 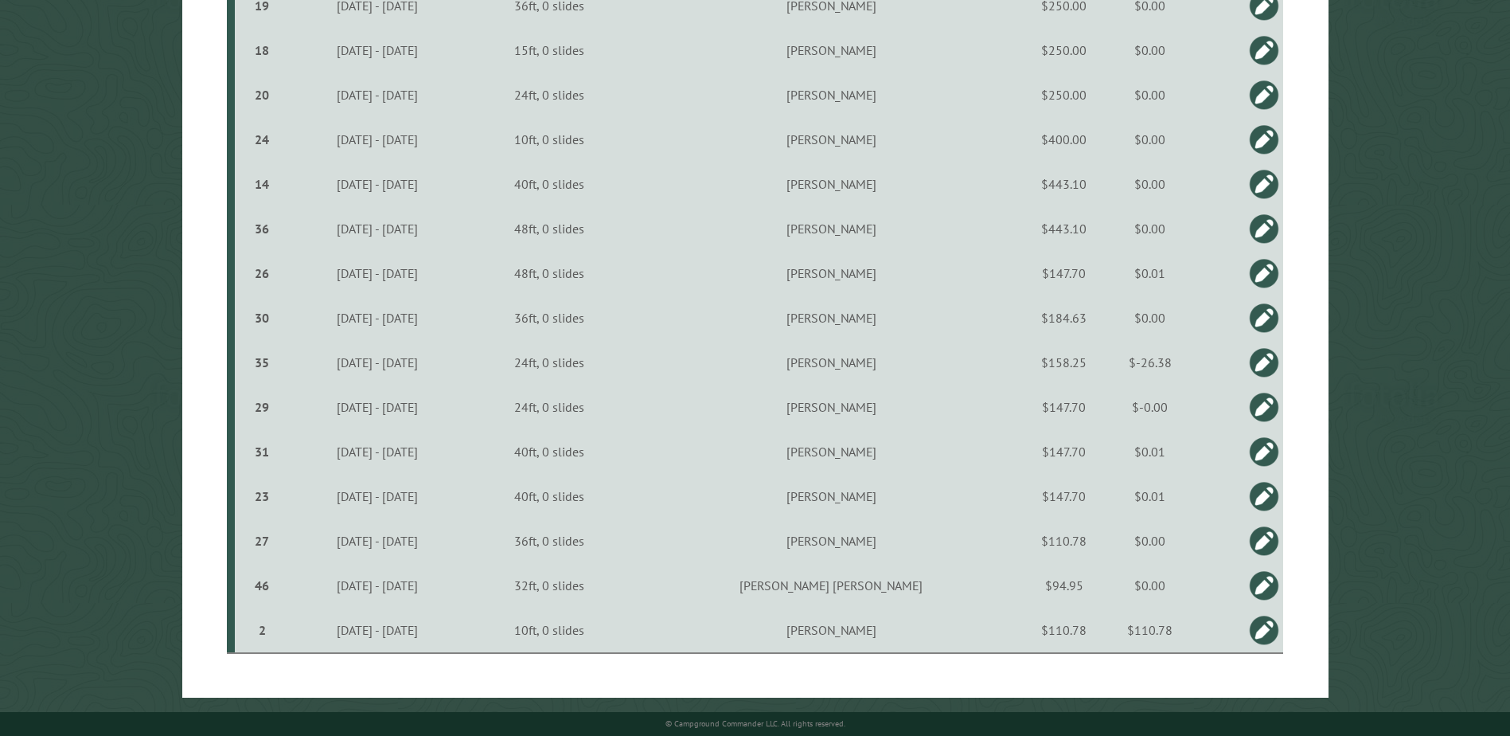 What do you see at coordinates (261, 630) in the screenshot?
I see `div: 2` at bounding box center [261, 630].